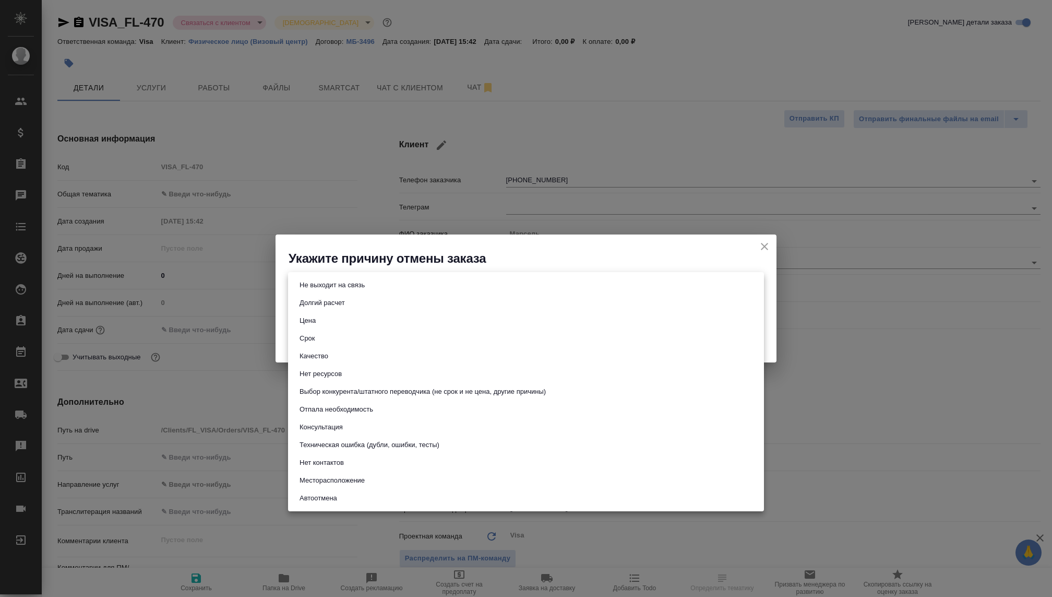  I want to click on button: Срок, so click(307, 338).